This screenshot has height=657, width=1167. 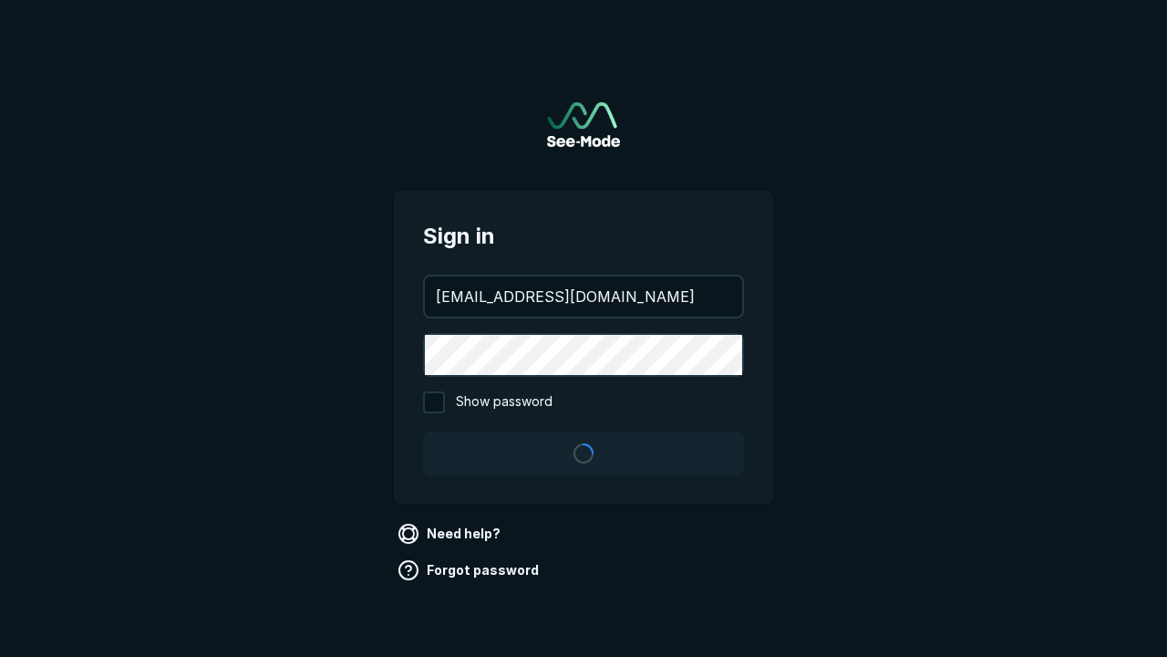 I want to click on input: your@email.com, so click(x=584, y=296).